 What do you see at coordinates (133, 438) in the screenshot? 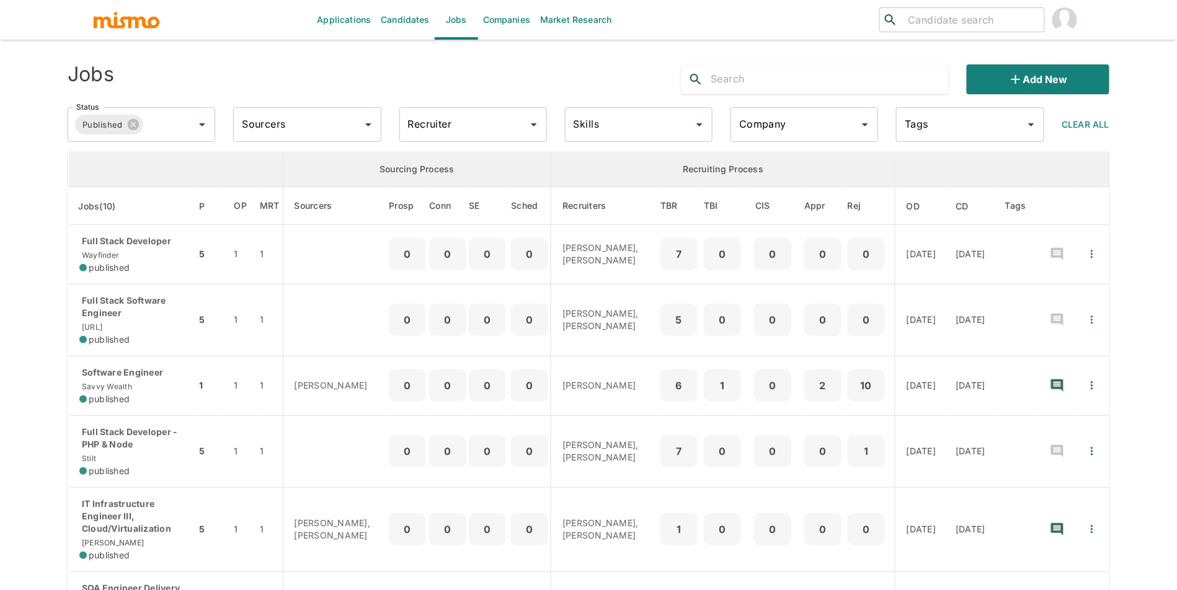
I see `p: Full Stack Developer - PHP & Node` at bounding box center [133, 438].